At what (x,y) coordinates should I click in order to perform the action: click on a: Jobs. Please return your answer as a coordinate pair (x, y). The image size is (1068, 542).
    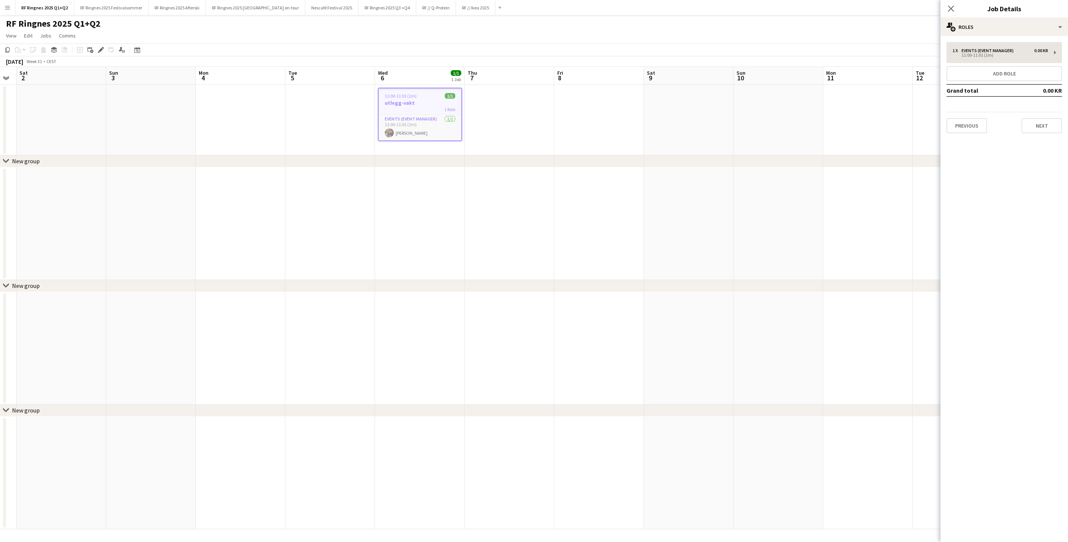
    Looking at the image, I should click on (46, 36).